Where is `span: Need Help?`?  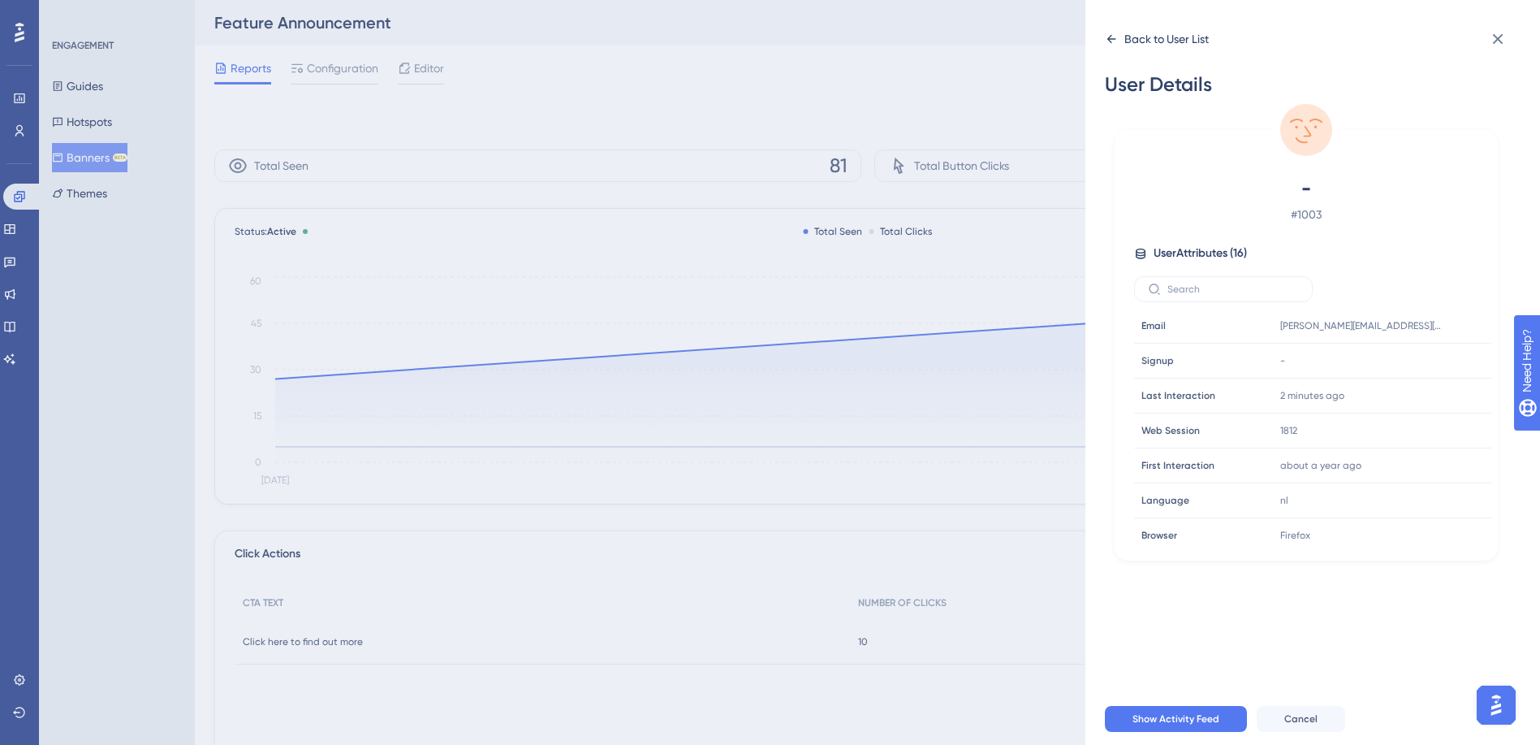
span: Need Help? is located at coordinates (70, 14).